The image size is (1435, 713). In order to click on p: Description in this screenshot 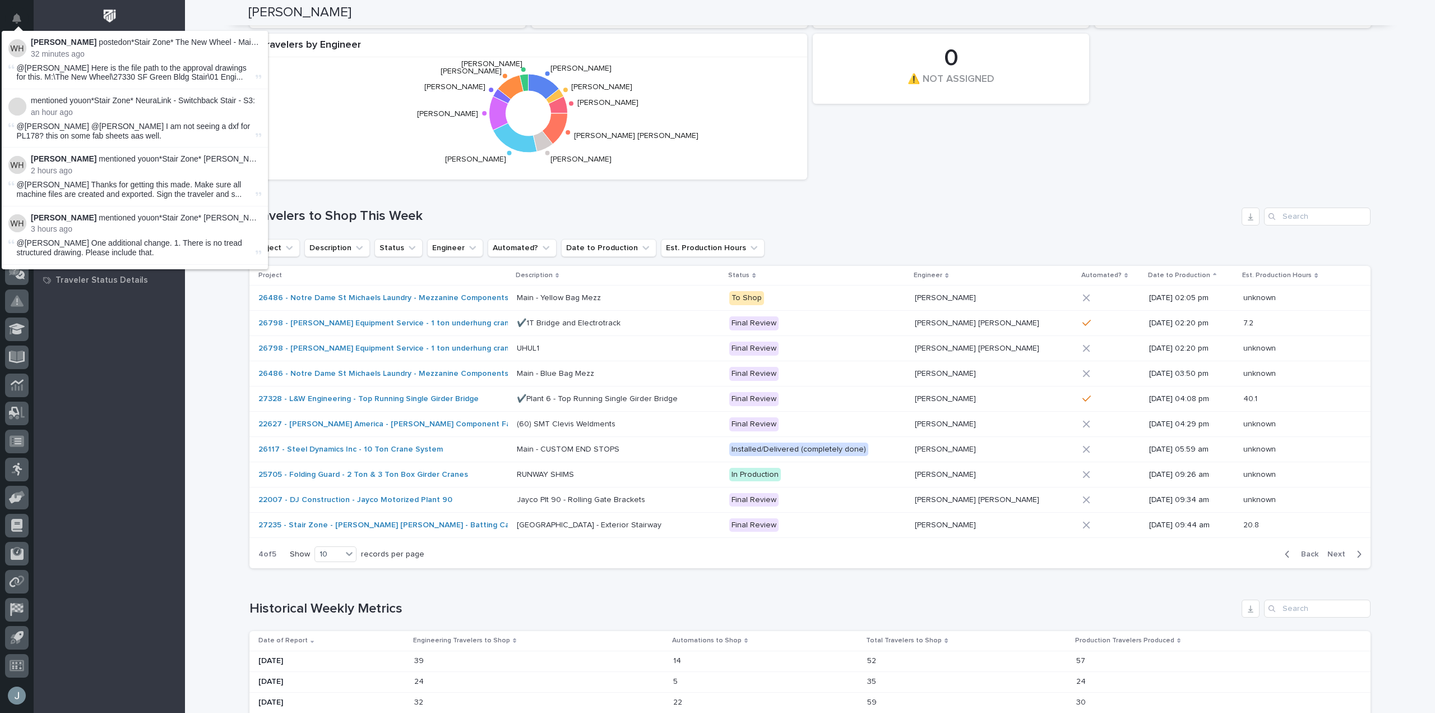, I will do `click(534, 275)`.